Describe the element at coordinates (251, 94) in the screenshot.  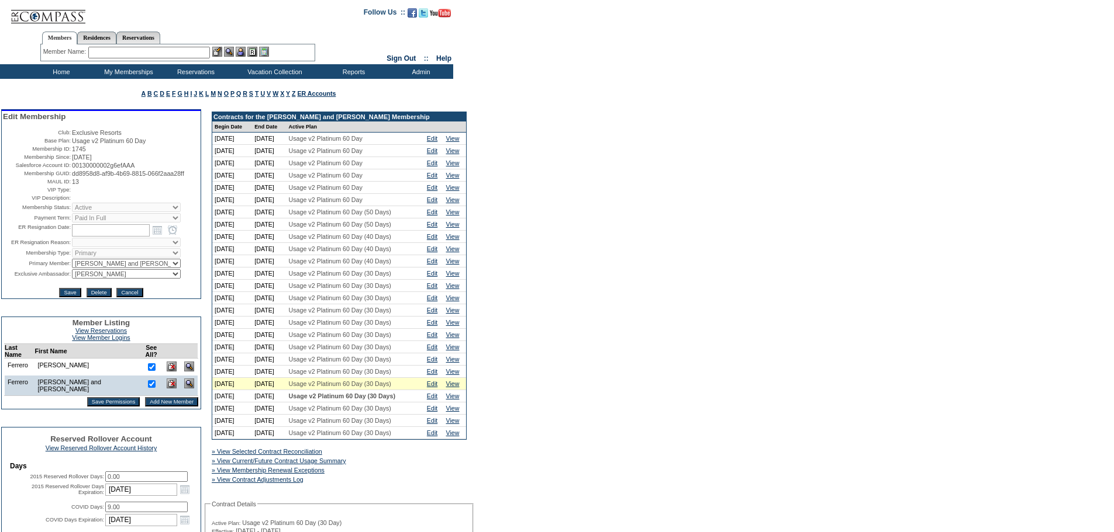
I see `a: S` at that location.